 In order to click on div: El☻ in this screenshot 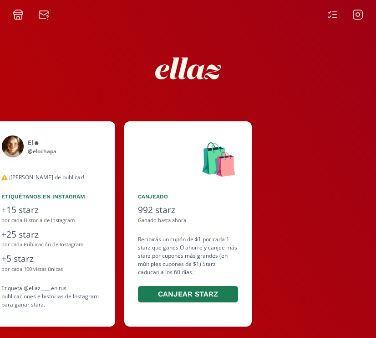, I will do `click(42, 142)`.